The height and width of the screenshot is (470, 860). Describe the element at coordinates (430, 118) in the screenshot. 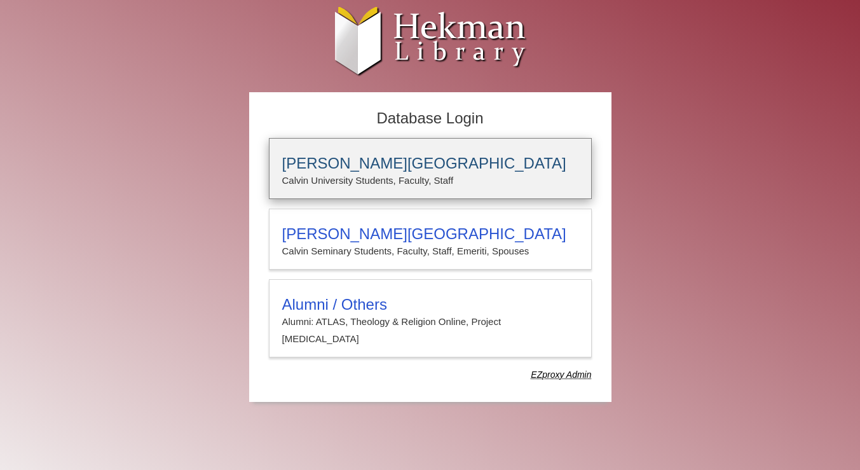

I see `h2: Database Login` at that location.